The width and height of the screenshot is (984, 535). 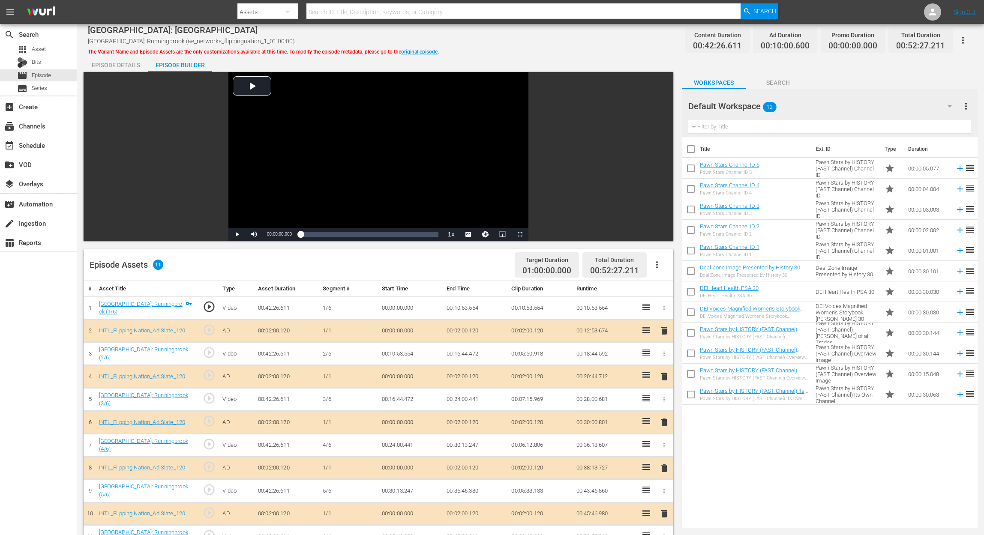 I want to click on td: 2/6, so click(x=349, y=354).